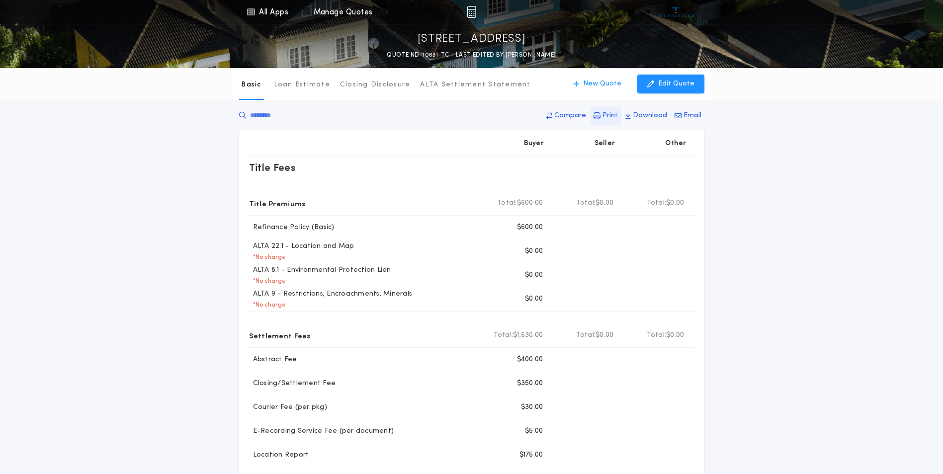  What do you see at coordinates (530, 203) in the screenshot?
I see `span: $600.00` at bounding box center [530, 203].